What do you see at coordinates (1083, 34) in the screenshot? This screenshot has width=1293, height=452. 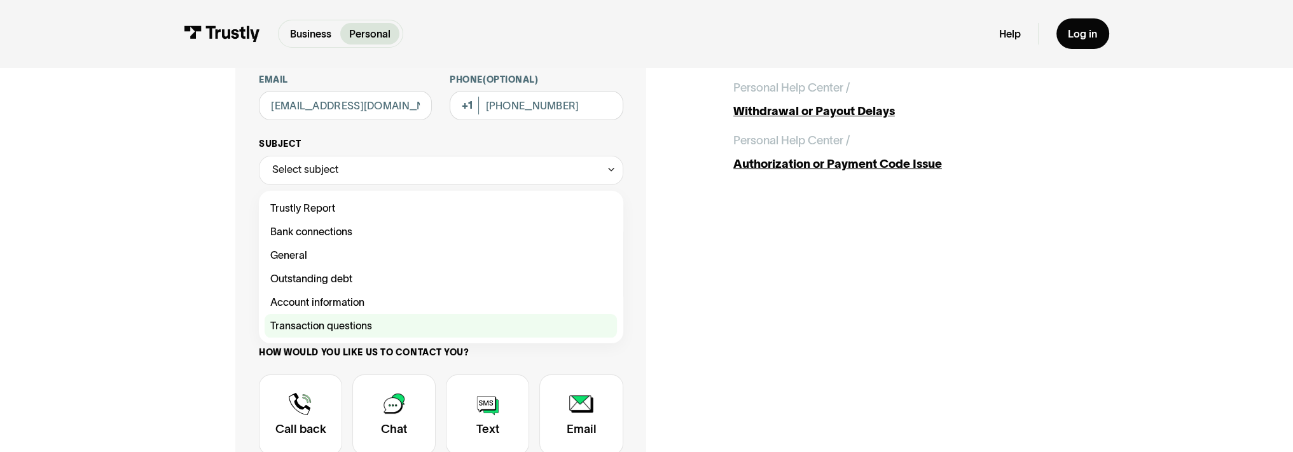 I see `a: Log in` at bounding box center [1083, 34].